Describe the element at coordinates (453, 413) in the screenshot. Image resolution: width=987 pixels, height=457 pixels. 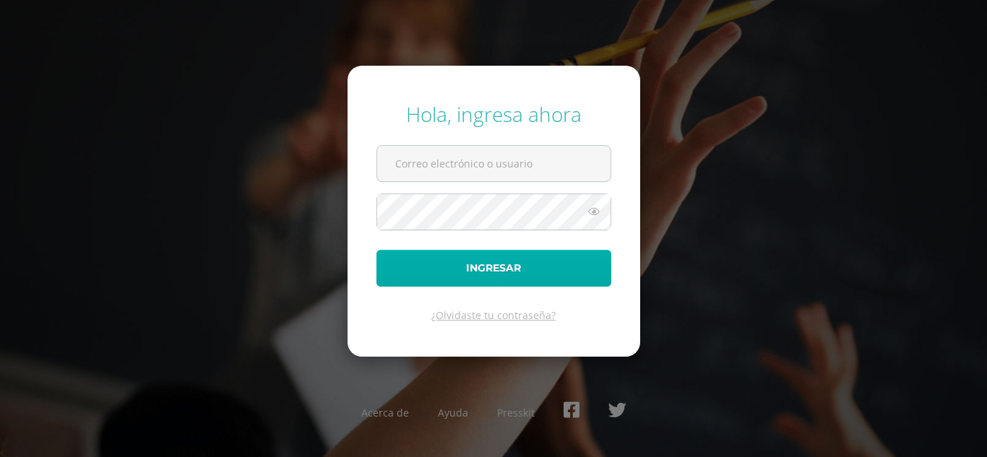
I see `a: Ayuda` at that location.